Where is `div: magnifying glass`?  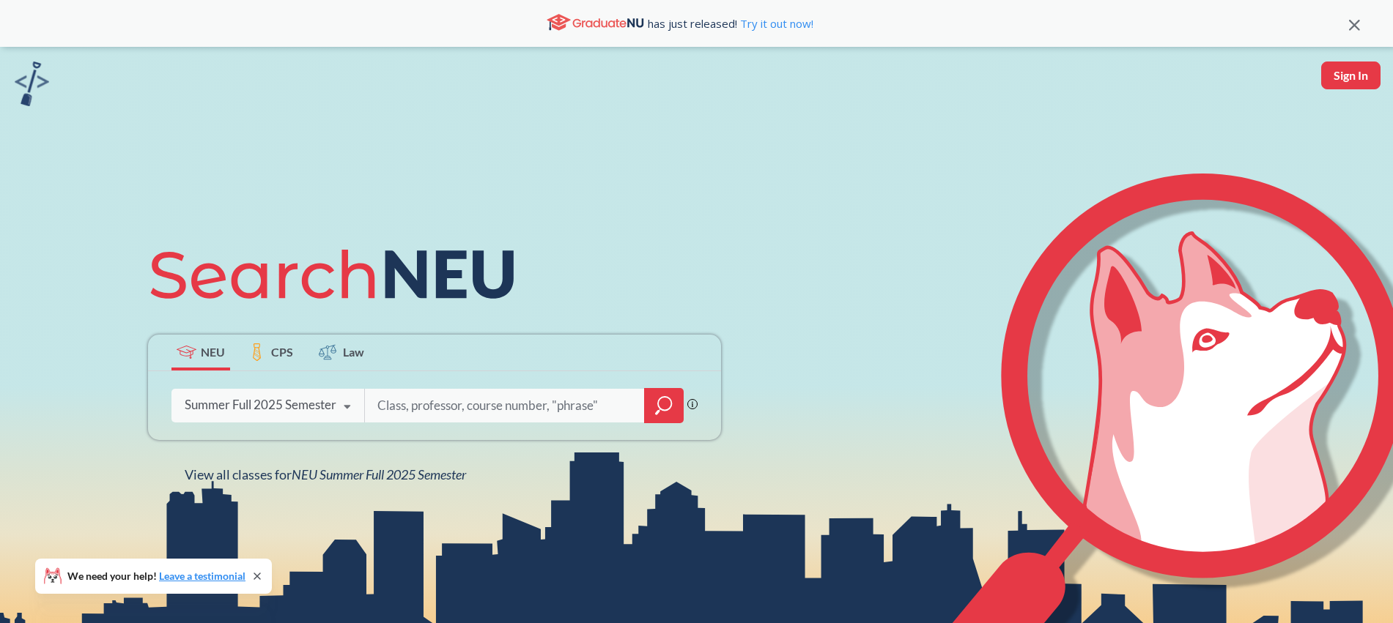 div: magnifying glass is located at coordinates (664, 406).